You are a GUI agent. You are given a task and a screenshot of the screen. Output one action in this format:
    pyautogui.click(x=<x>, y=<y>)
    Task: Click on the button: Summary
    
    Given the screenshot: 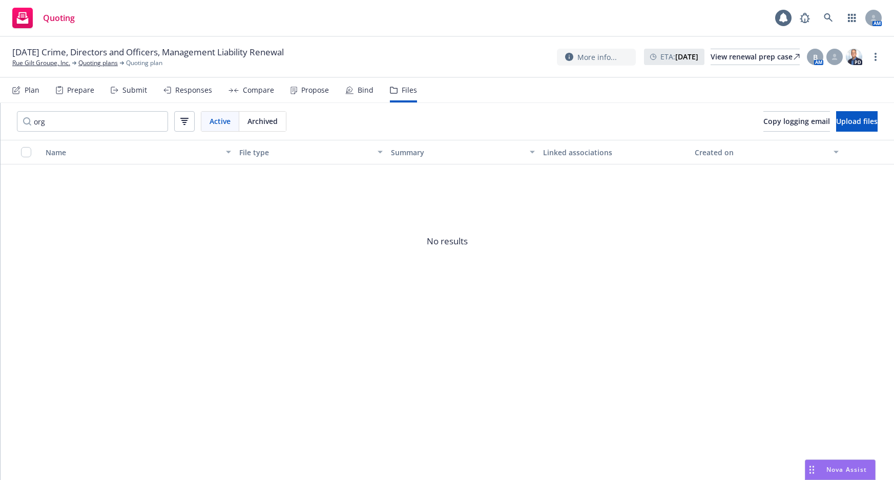 What is the action you would take?
    pyautogui.click(x=463, y=152)
    